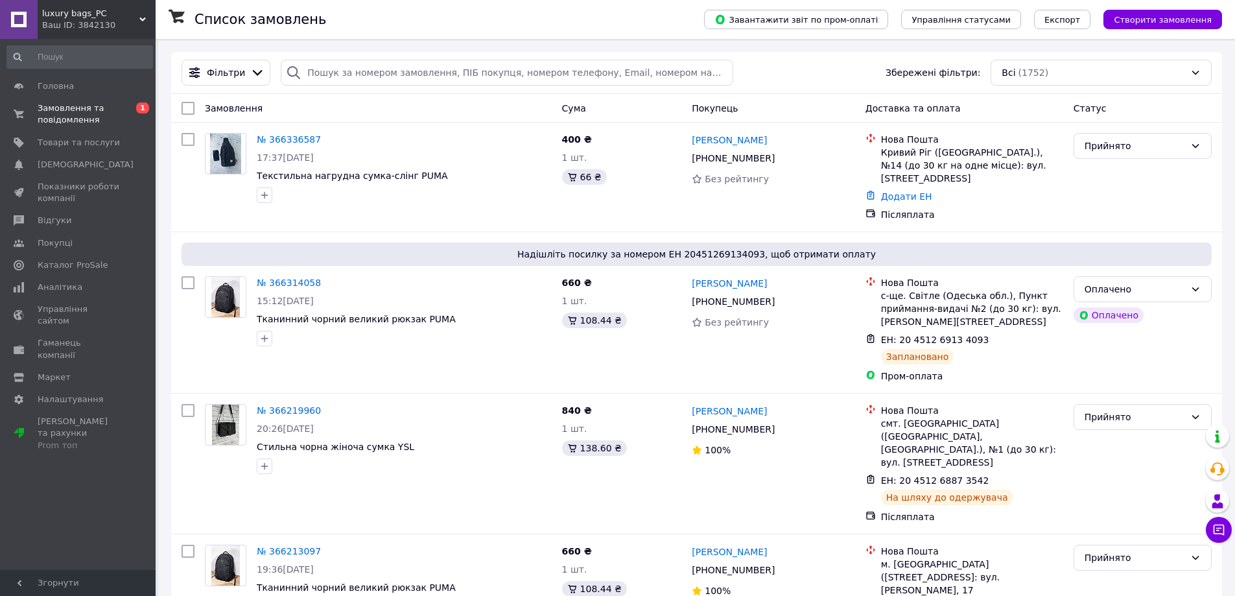  Describe the element at coordinates (352, 176) in the screenshot. I see `span: Текстильна нагрудна сумка-слінг PUMA` at that location.